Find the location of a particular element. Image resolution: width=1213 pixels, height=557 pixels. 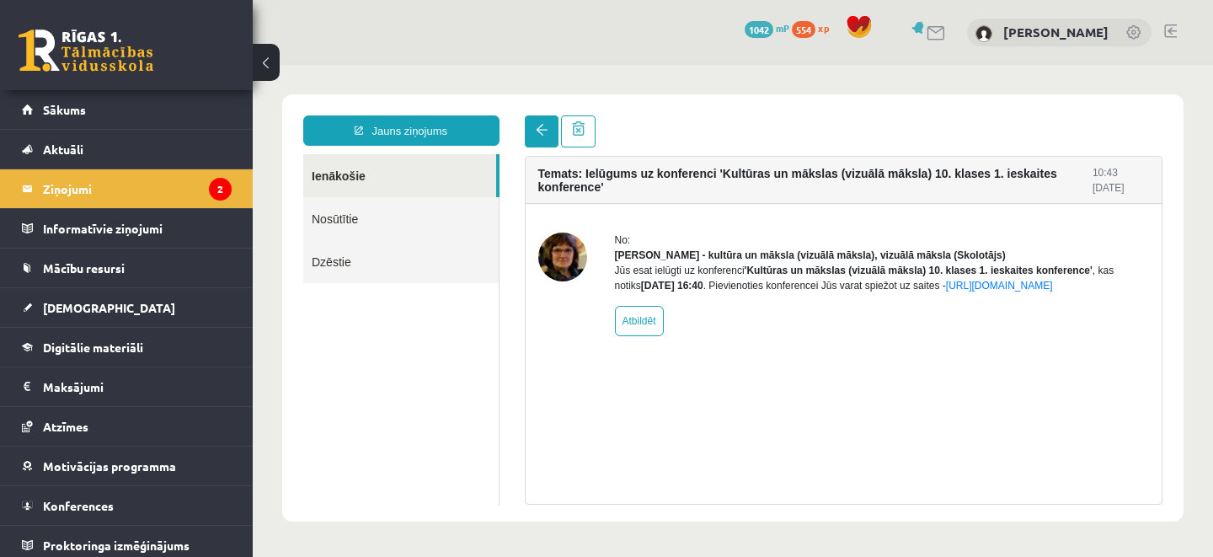

a: Mācību resursi is located at coordinates (126, 268).